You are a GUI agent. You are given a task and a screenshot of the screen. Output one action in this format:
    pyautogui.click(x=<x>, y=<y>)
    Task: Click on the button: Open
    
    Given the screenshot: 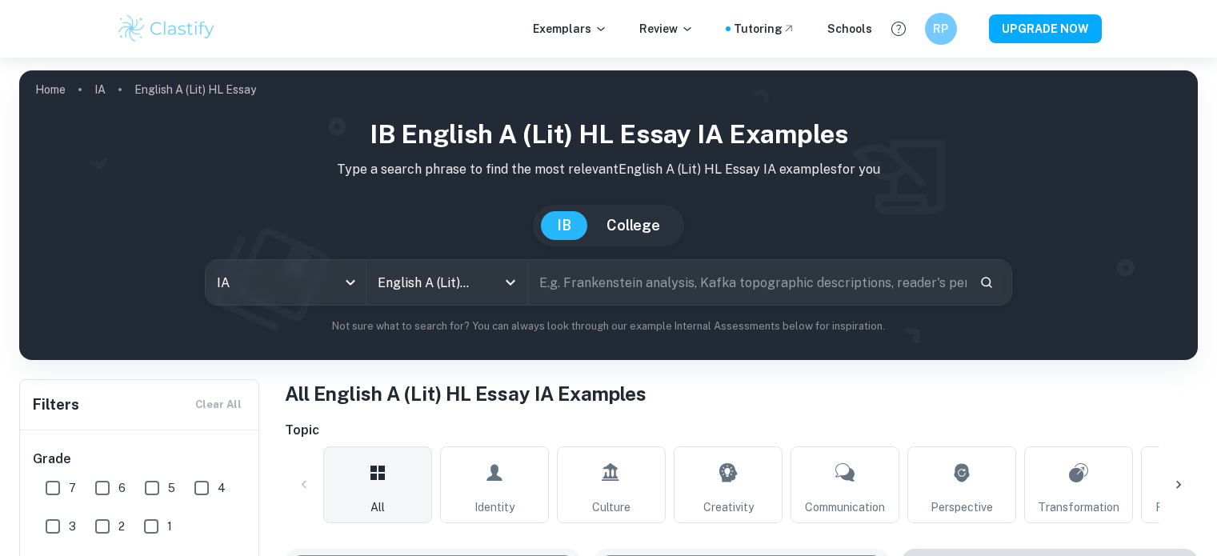 What is the action you would take?
    pyautogui.click(x=511, y=282)
    